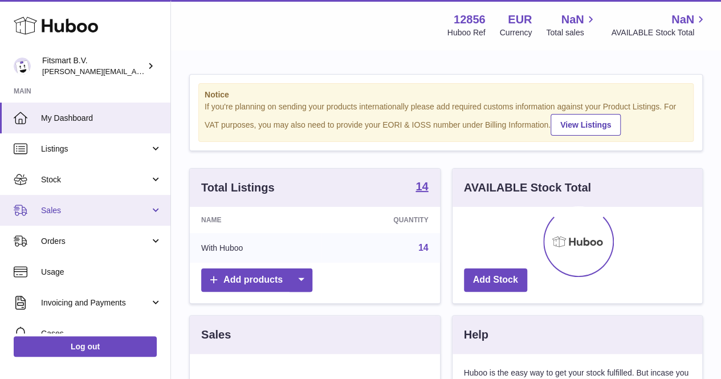  What do you see at coordinates (422, 186) in the screenshot?
I see `strong: 14` at bounding box center [422, 186].